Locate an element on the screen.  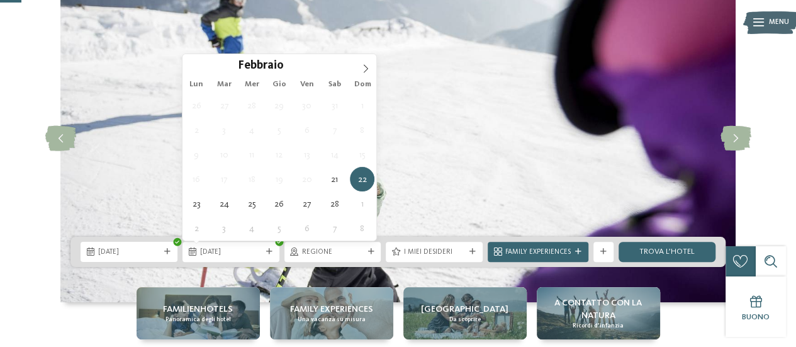
span: Una vacanza su misura is located at coordinates (332, 319).